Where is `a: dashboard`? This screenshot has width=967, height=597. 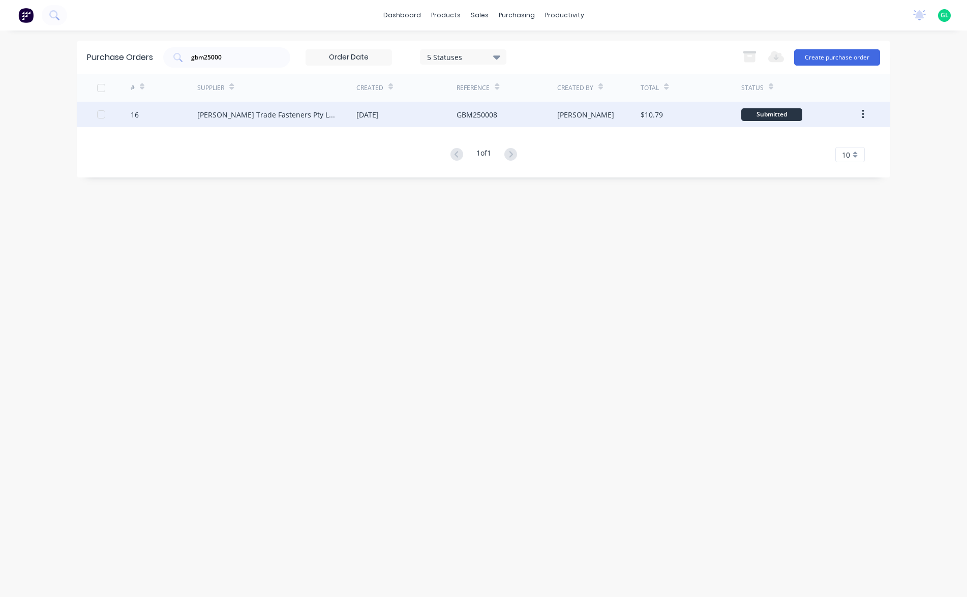 a: dashboard is located at coordinates (402, 15).